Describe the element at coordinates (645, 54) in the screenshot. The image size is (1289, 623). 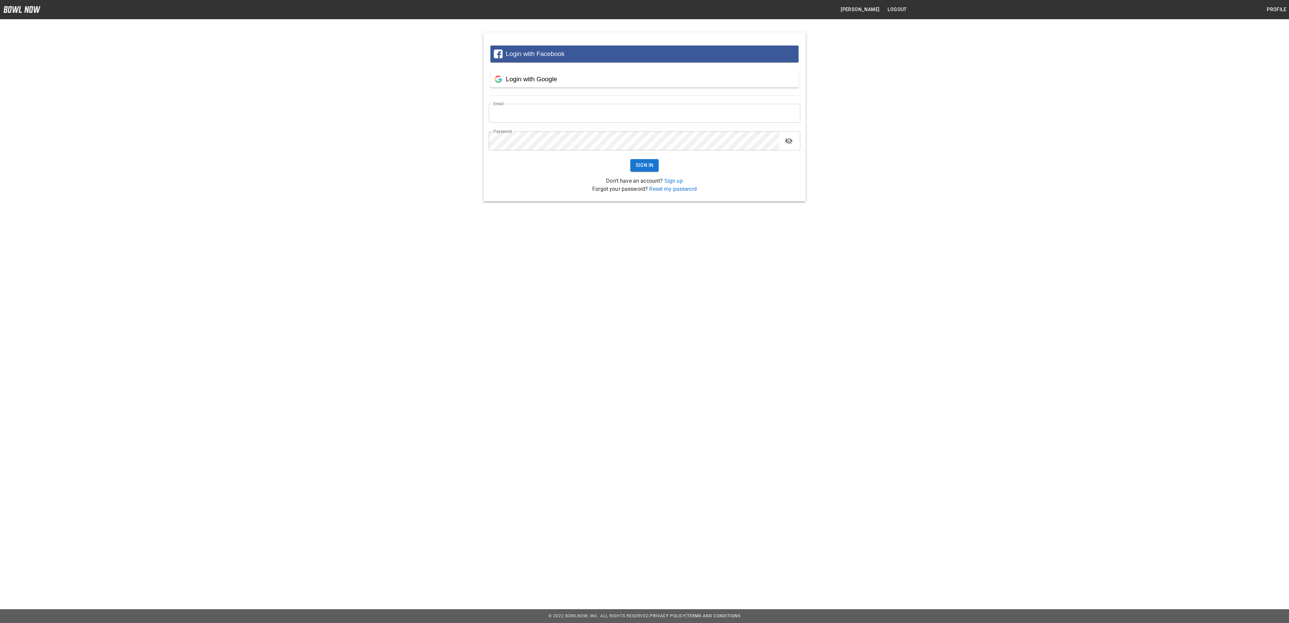
I see `button: Login with Facebook` at that location.